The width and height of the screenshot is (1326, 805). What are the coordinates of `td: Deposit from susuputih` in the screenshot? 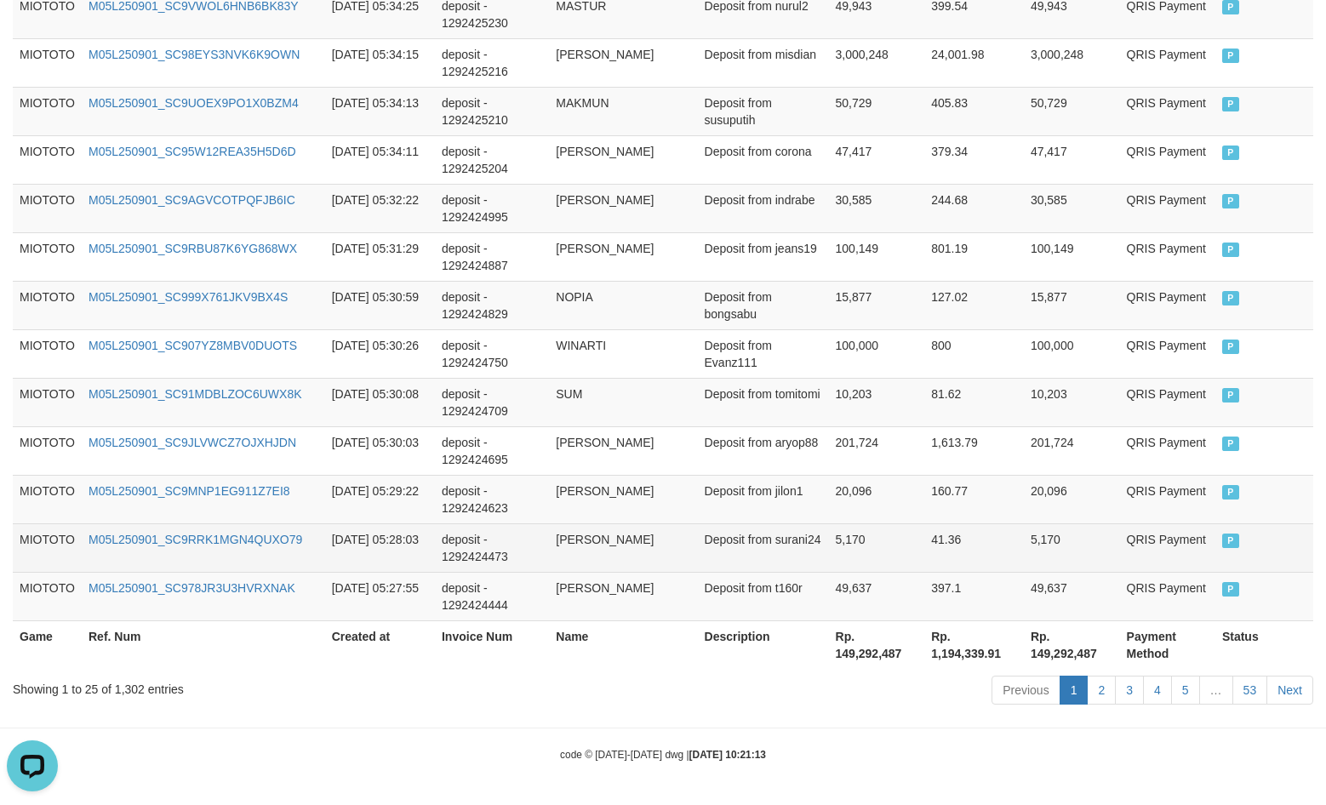 It's located at (764, 111).